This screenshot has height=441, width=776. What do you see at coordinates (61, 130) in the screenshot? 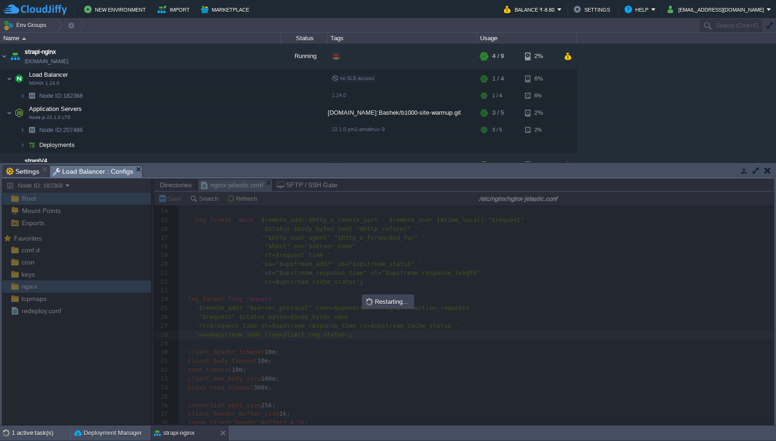
I see `span: 207486` at bounding box center [61, 130].